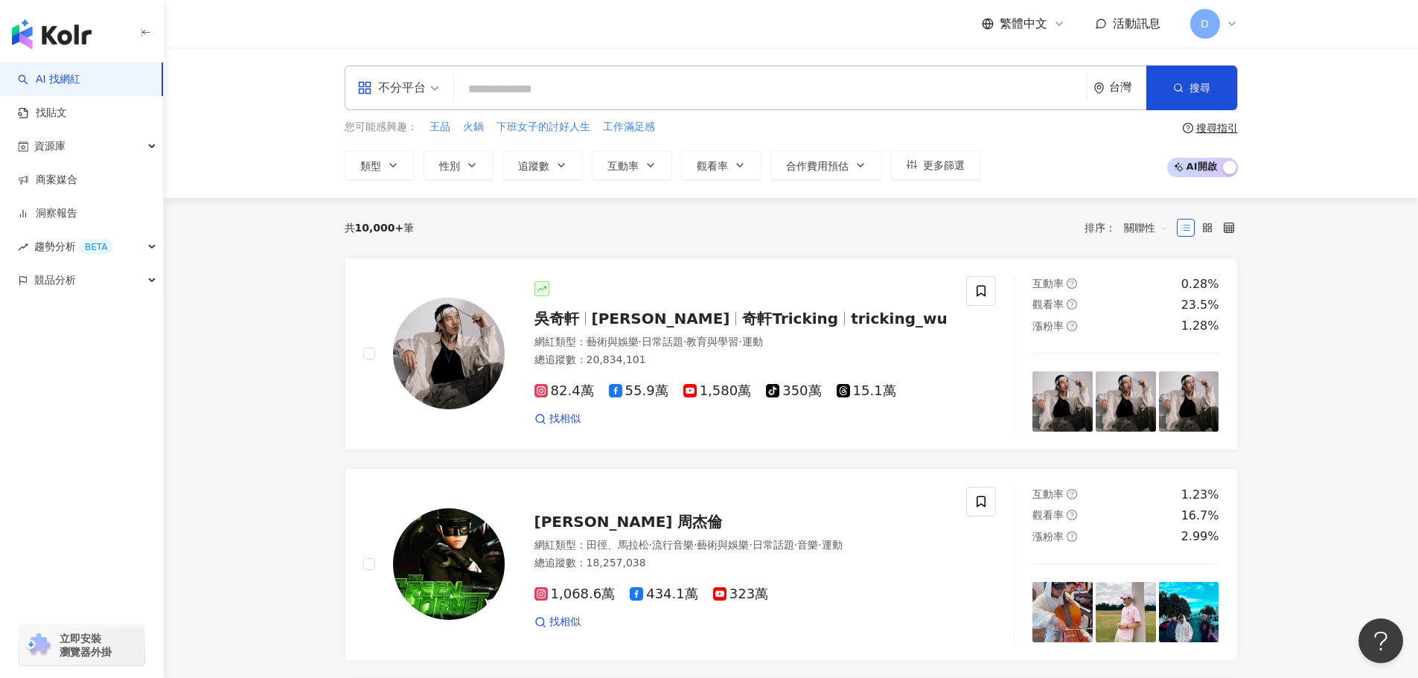 This screenshot has height=678, width=1418. Describe the element at coordinates (712, 342) in the screenshot. I see `span: 教育與學習` at that location.